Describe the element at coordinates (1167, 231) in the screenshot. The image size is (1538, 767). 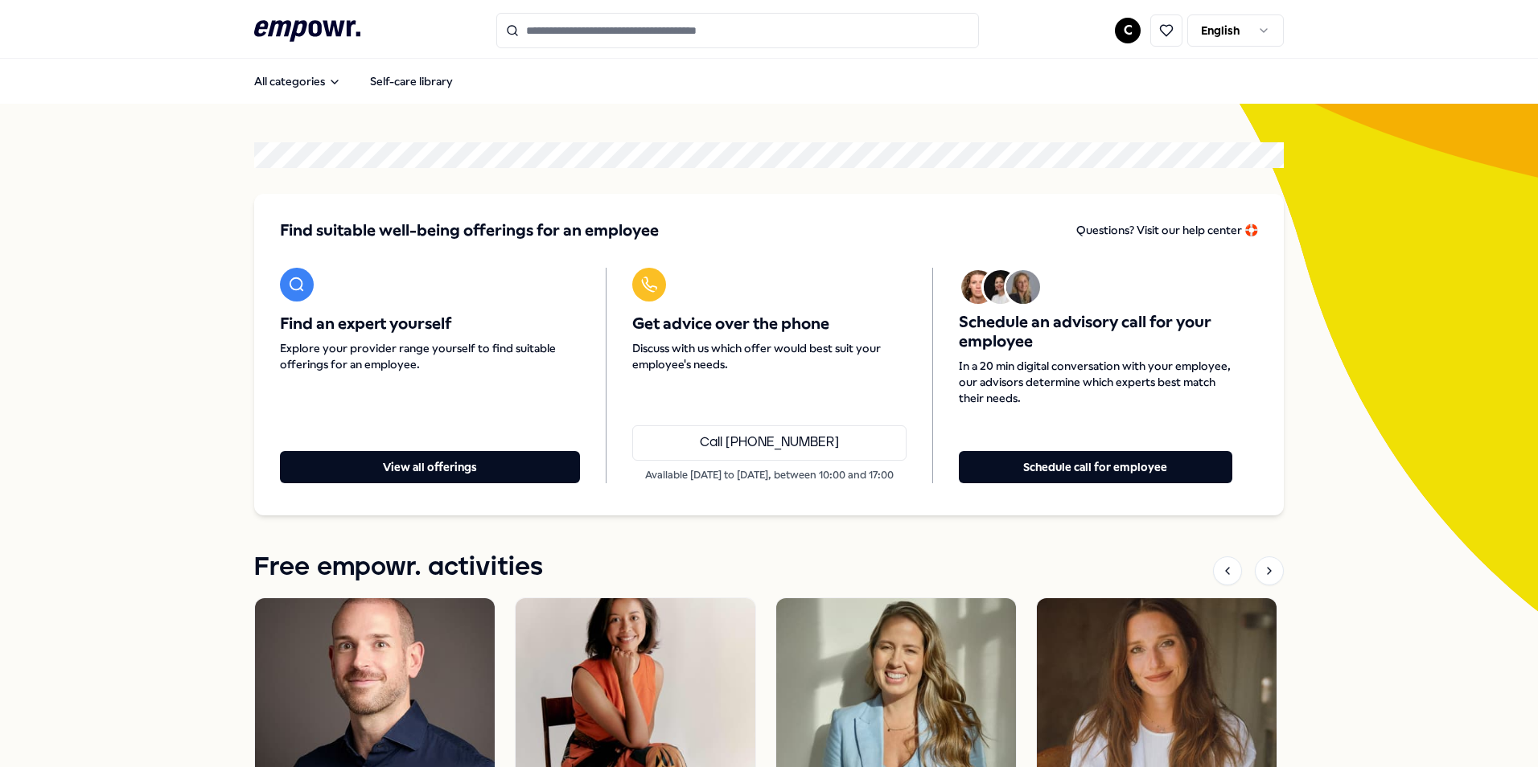
I see `a: Questions? Visit our help center 🛟` at that location.